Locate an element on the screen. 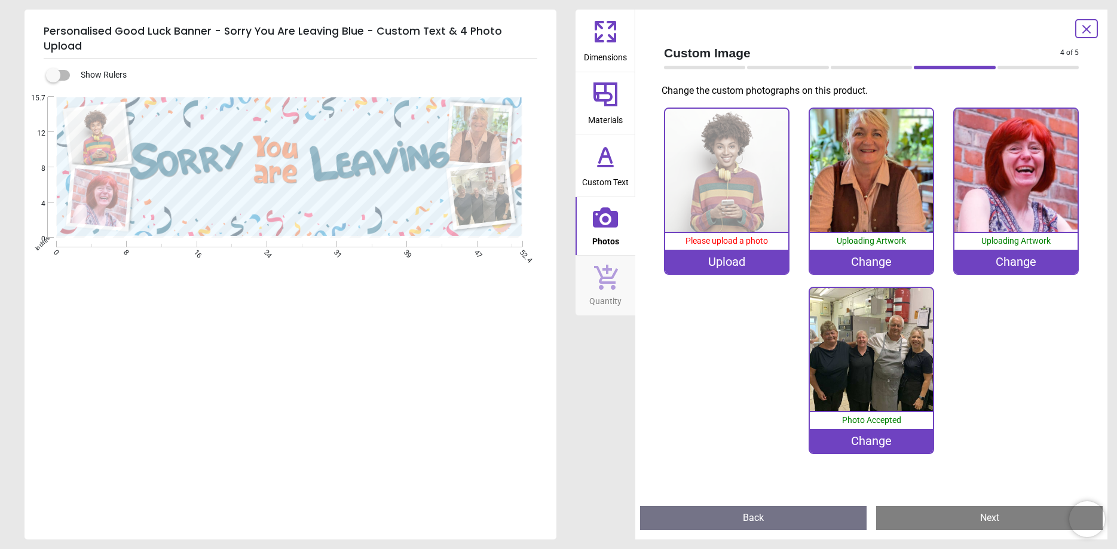 Image resolution: width=1117 pixels, height=549 pixels. span: Photos is located at coordinates (605, 239).